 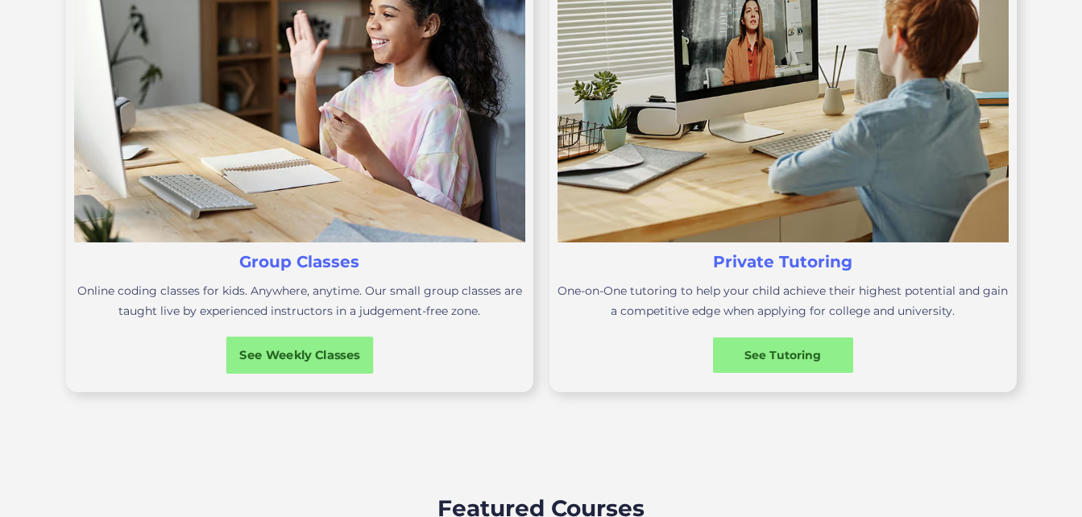 What do you see at coordinates (299, 262) in the screenshot?
I see `h3: Group Classes` at bounding box center [299, 262].